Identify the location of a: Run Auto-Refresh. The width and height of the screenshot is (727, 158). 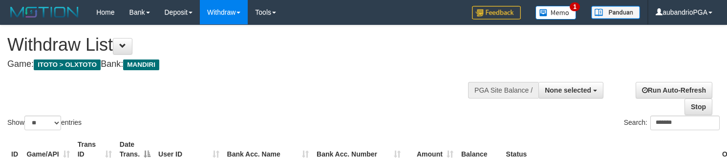
(674, 90).